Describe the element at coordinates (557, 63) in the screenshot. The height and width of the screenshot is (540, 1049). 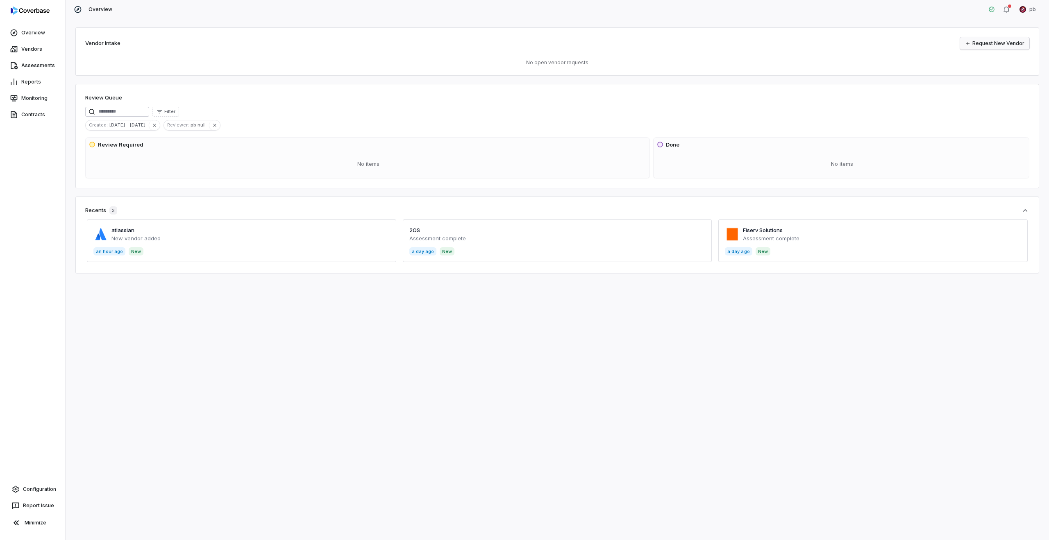
I see `p: No open vendor requests` at that location.